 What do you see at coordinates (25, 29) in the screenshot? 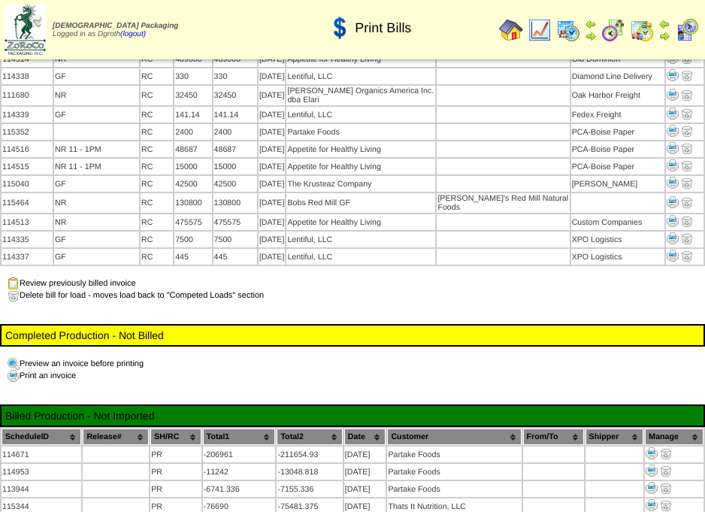
I see `img: zoroco-logo-small.webp` at bounding box center [25, 29].